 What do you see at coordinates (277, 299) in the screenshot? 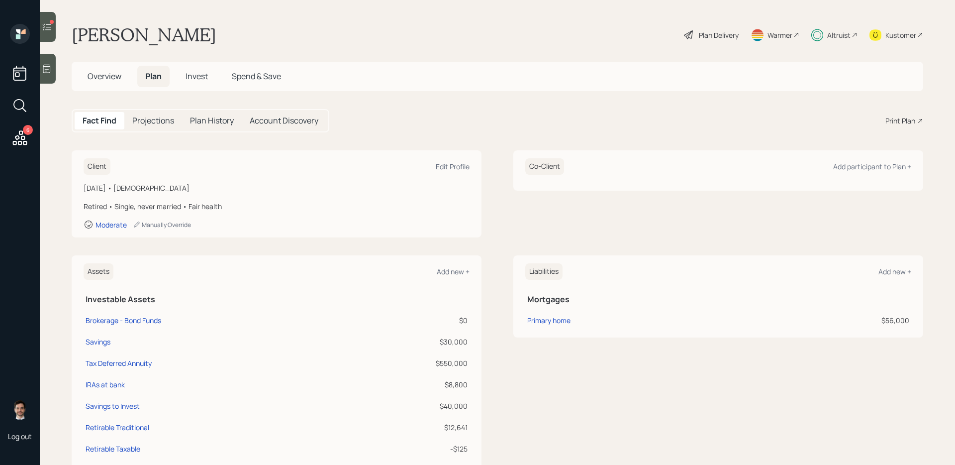
I see `h5: Investable Assets` at bounding box center [277, 299].